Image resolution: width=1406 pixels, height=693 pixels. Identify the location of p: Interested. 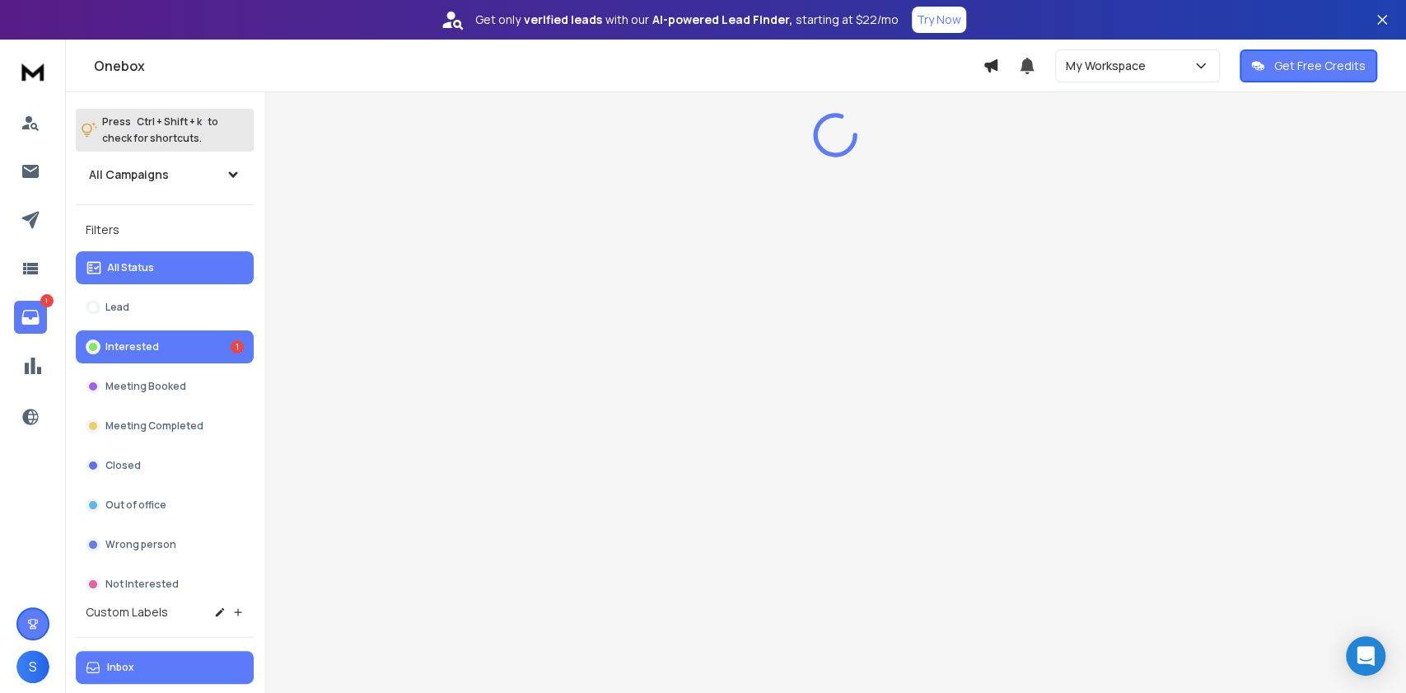
(132, 347).